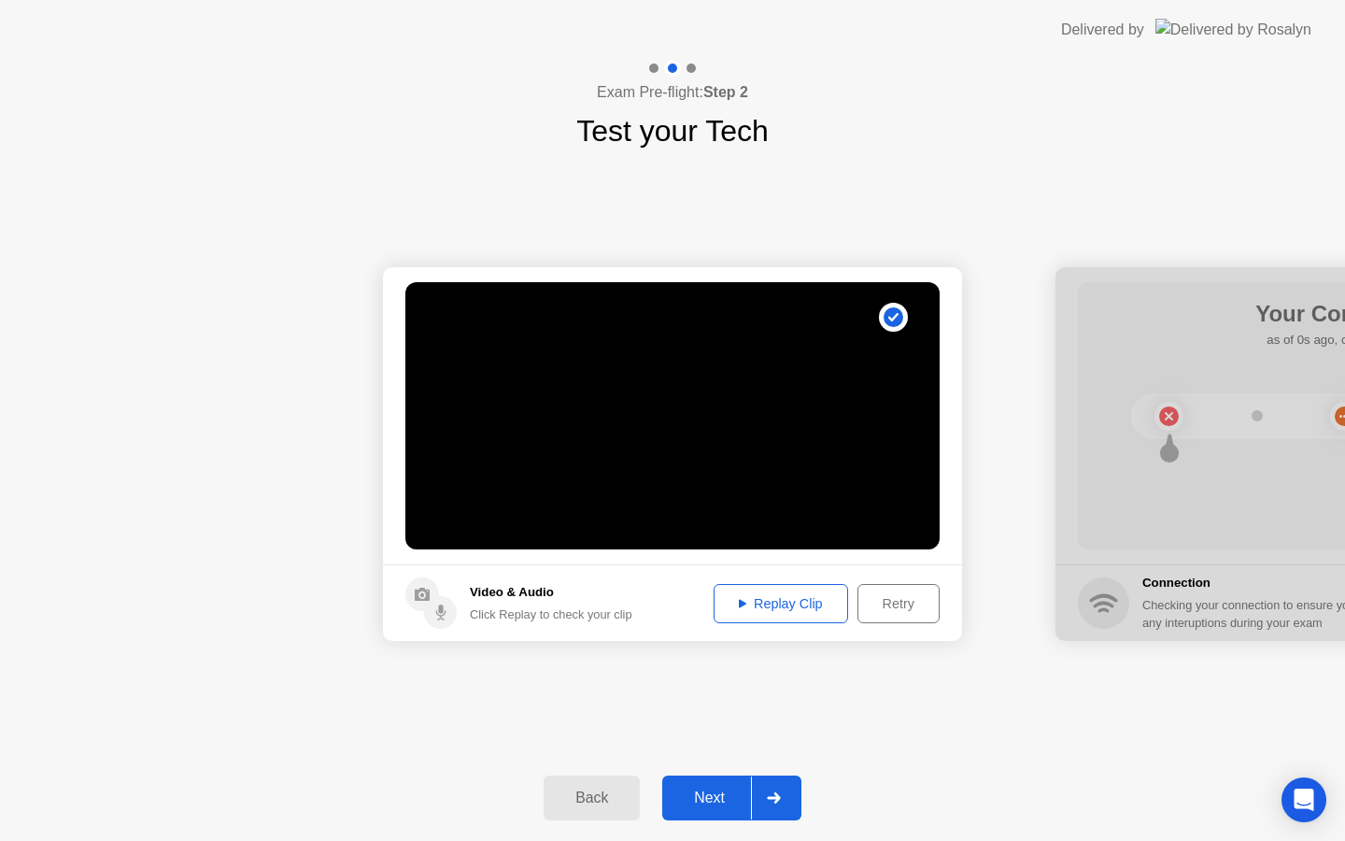  I want to click on h5: Video & Audio, so click(551, 592).